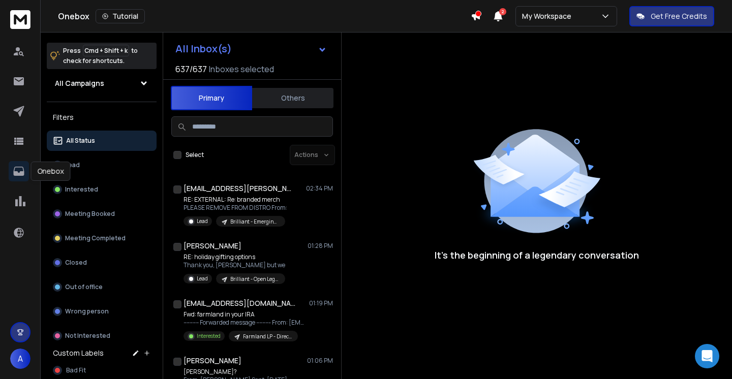 This screenshot has width=732, height=379. Describe the element at coordinates (87, 312) in the screenshot. I see `p: Wrong person` at that location.